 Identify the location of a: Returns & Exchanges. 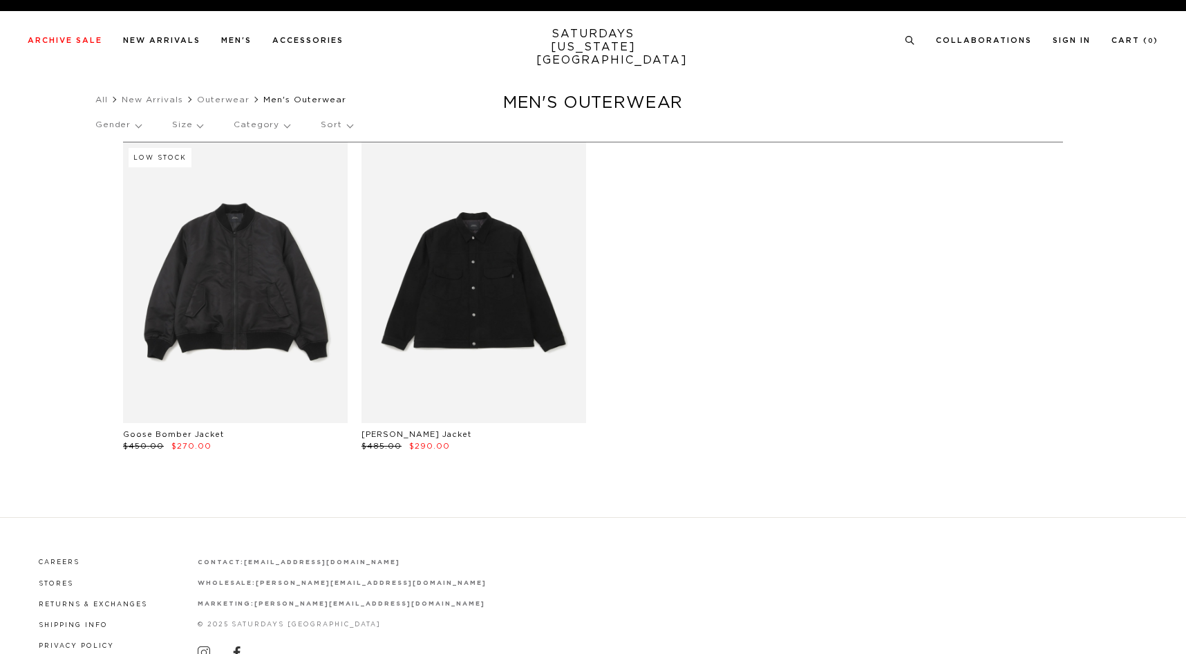
(93, 604).